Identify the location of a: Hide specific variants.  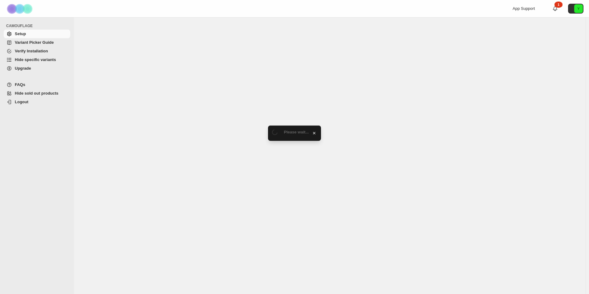
(37, 60).